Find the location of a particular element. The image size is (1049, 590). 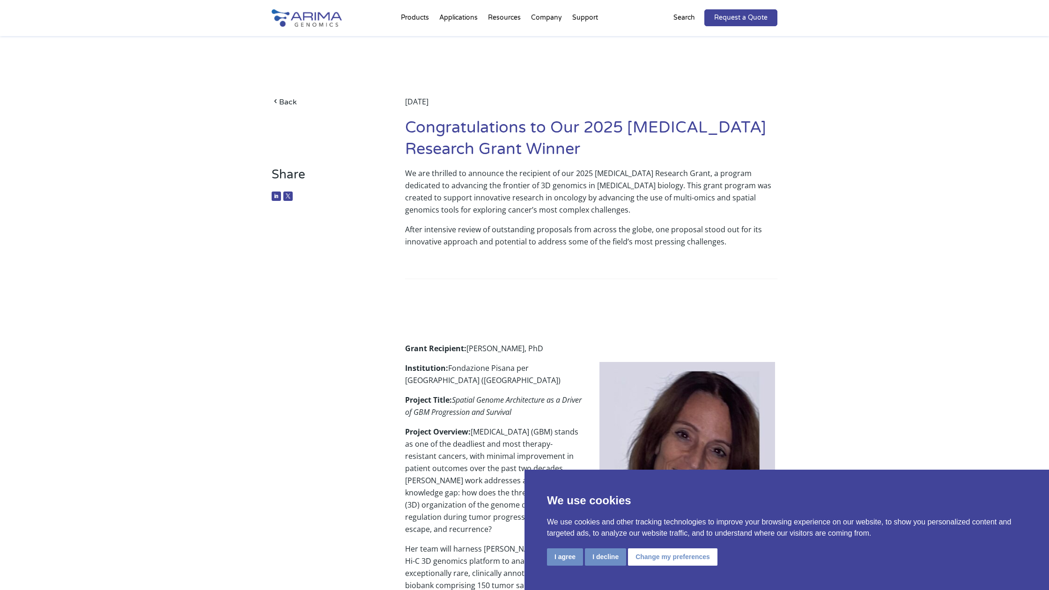

p: After intensive review of outstanding proposals from across the globe, one proposal stood out for... is located at coordinates (591, 239).